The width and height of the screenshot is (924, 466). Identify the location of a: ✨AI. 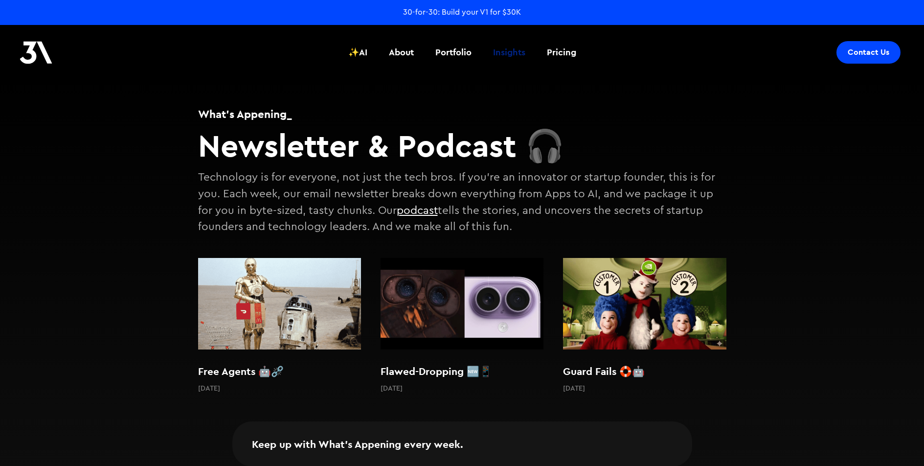
(358, 52).